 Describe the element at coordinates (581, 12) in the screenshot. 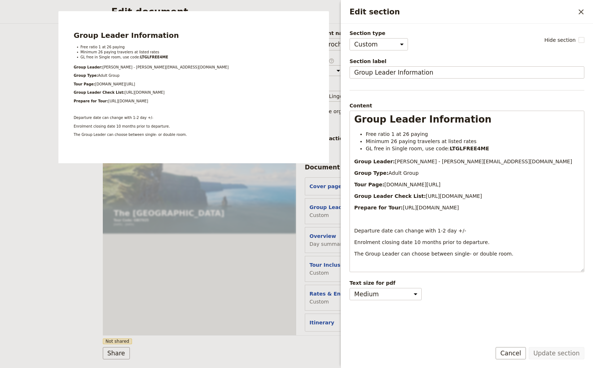

I see `button: Close drawer` at that location.